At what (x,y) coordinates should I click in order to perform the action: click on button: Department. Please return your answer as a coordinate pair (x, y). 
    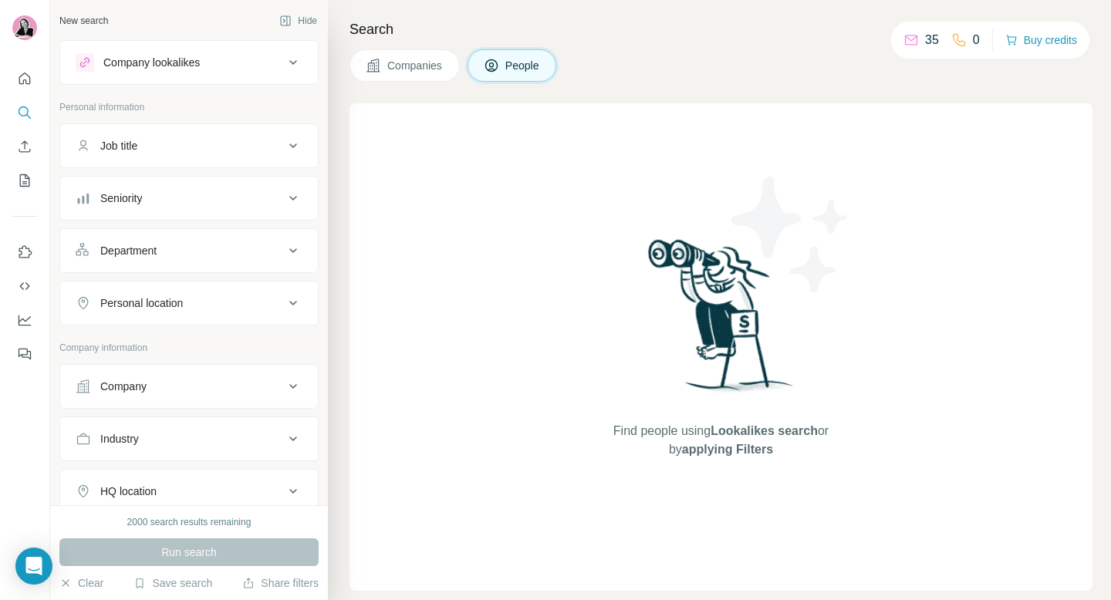
    Looking at the image, I should click on (189, 251).